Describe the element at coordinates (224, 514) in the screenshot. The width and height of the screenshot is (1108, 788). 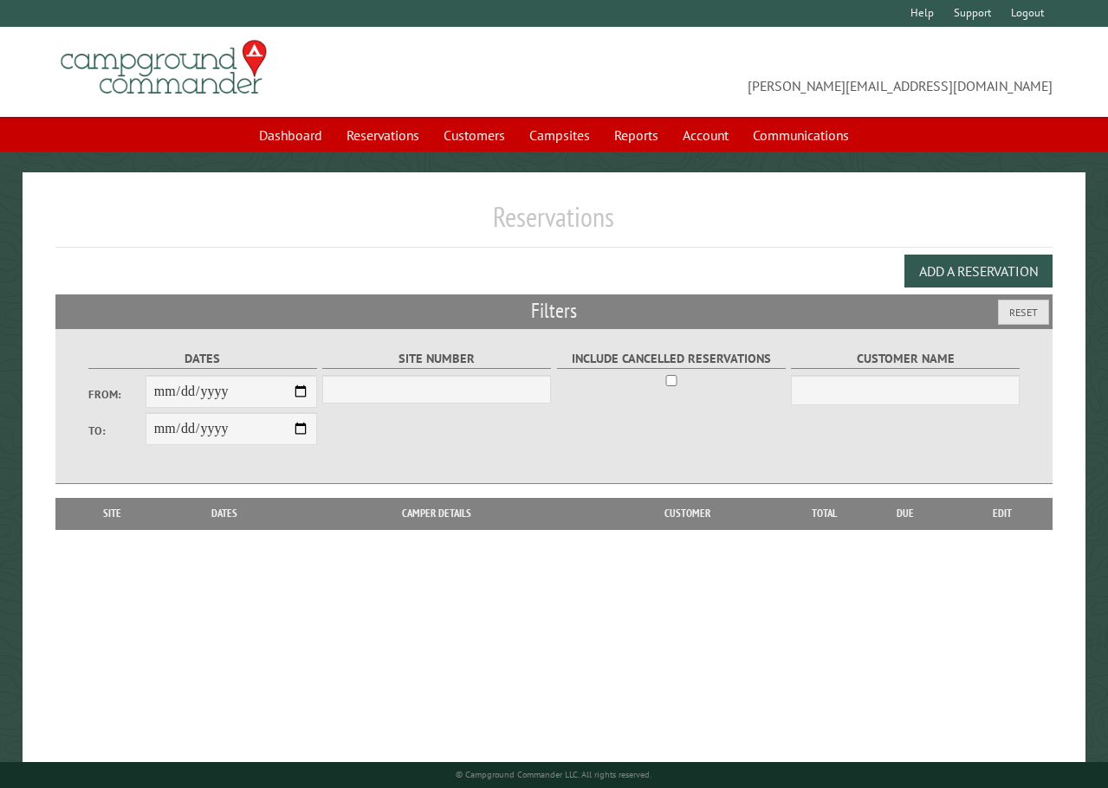
I see `th: Dates` at that location.